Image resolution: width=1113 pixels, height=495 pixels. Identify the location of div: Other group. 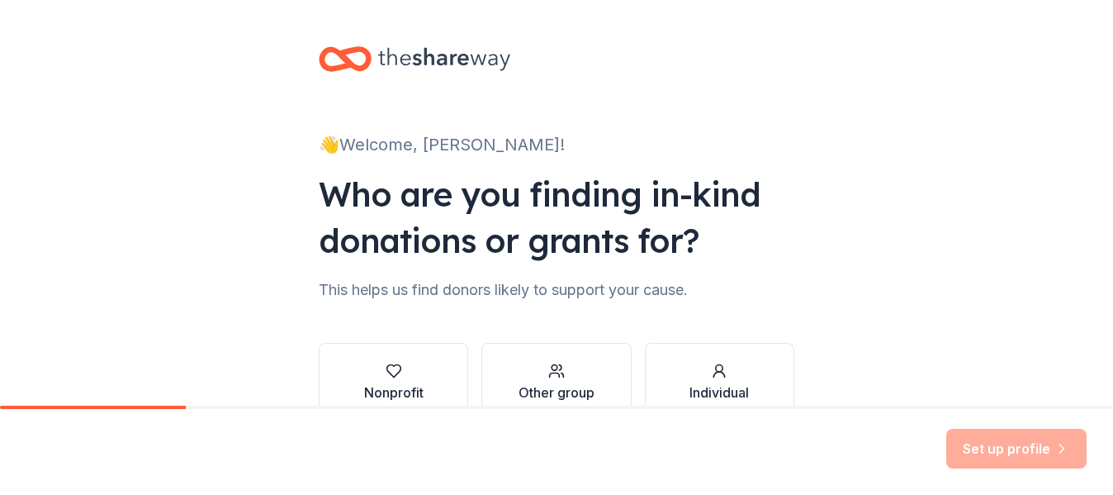
(556, 392).